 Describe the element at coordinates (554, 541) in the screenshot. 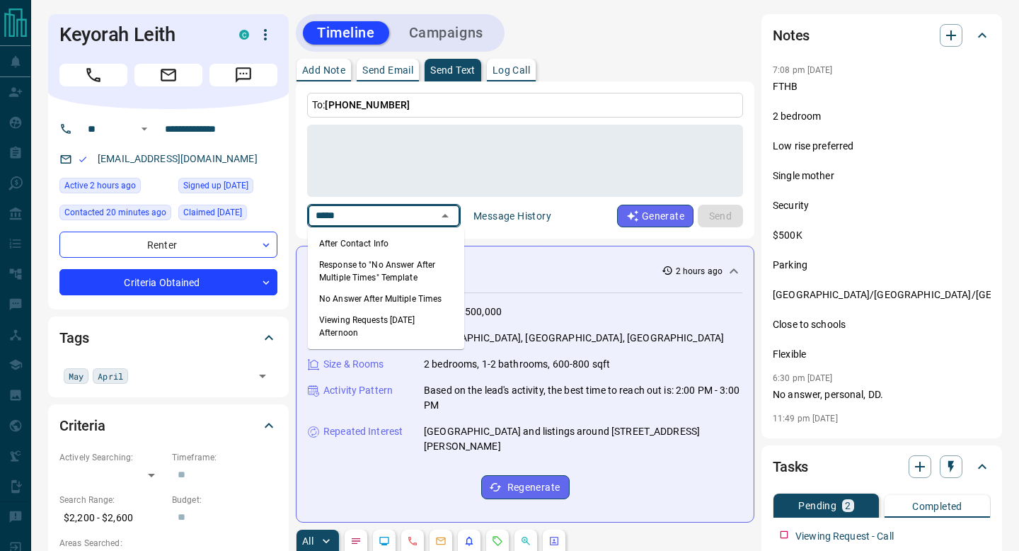

I see `svg: Agent Actions` at that location.